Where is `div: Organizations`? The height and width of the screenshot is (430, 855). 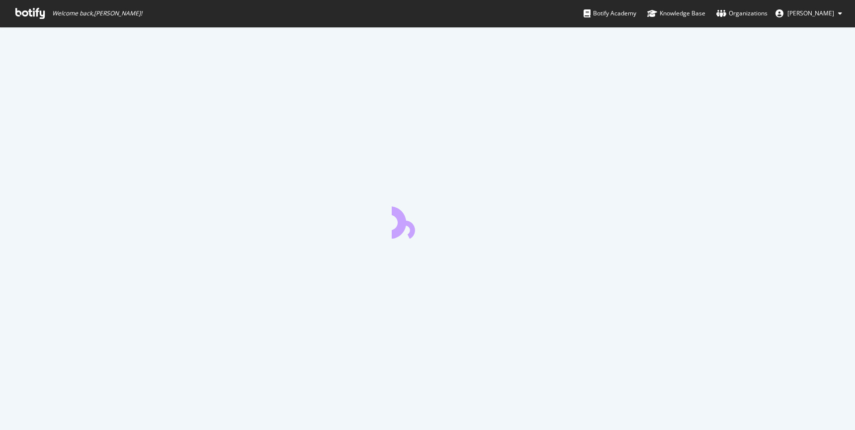
div: Organizations is located at coordinates (742, 13).